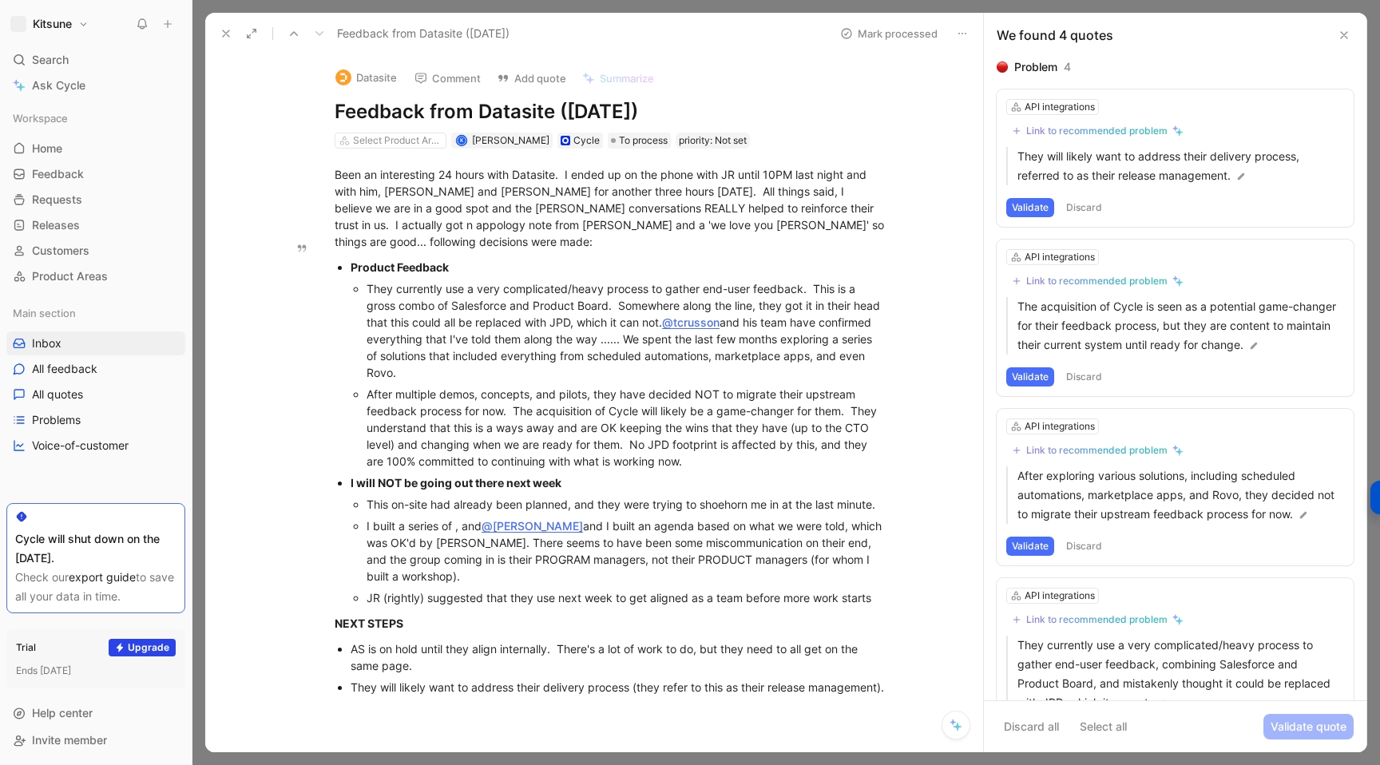 This screenshot has width=1380, height=765. I want to click on button: Kitsune, so click(50, 24).